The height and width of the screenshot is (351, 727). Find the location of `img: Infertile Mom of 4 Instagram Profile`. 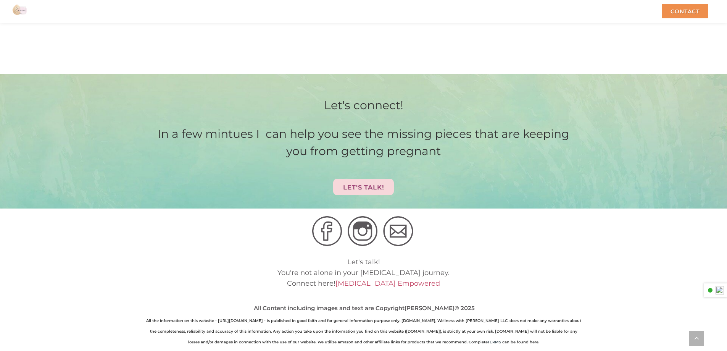

img: Infertile Mom of 4 Instagram Profile is located at coordinates (363, 231).